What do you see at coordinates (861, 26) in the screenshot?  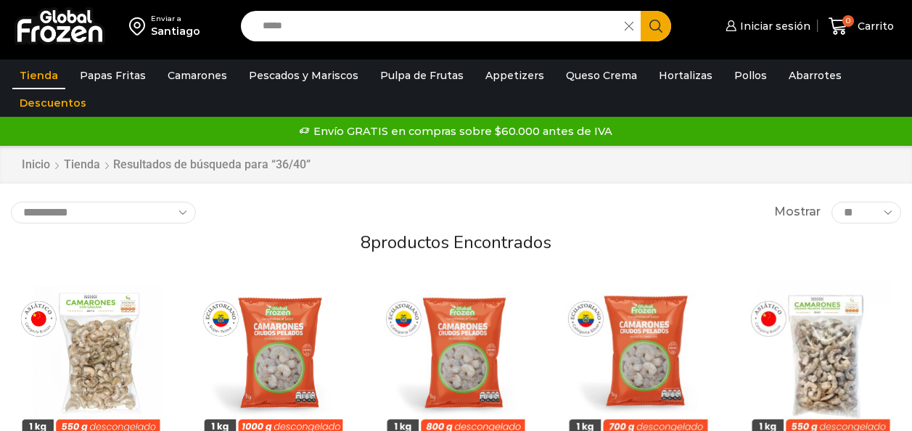 I see `a: 0 Carrito` at bounding box center [861, 26].